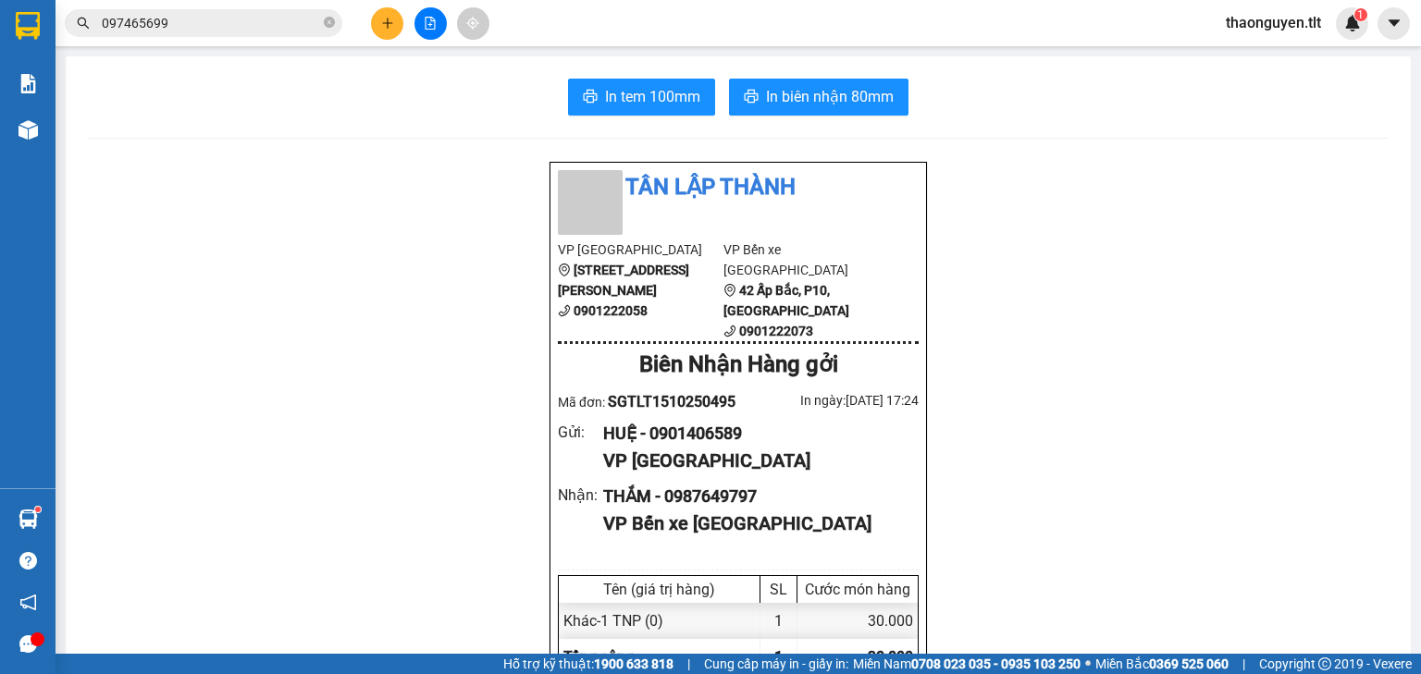 This screenshot has width=1421, height=674. I want to click on span: Hỗ trợ kỹ thuật:, so click(588, 664).